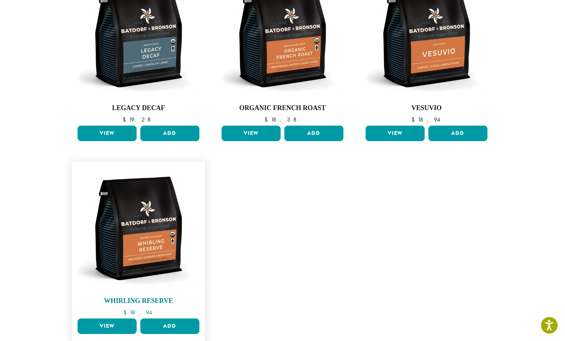 The width and height of the screenshot is (565, 341). Describe the element at coordinates (139, 228) in the screenshot. I see `img: BB-12oz-FTO-Whirling-Reserve-Stock.webp` at that location.